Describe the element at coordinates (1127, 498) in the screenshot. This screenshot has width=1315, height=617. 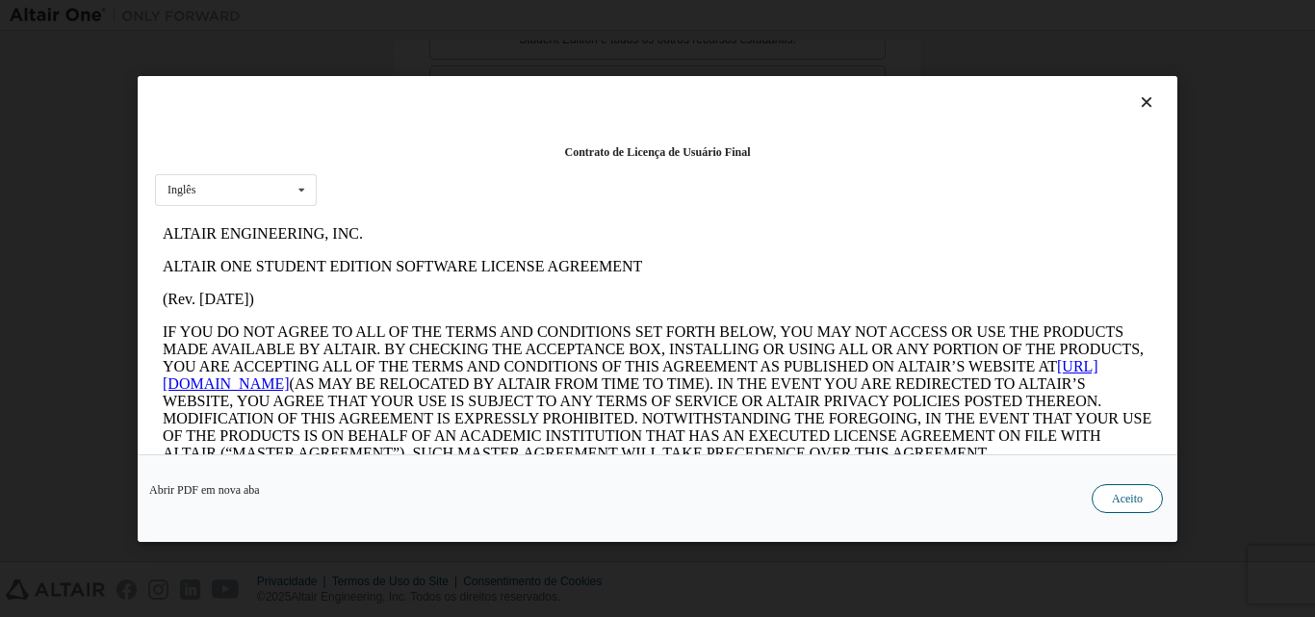
I see `font: Aceito` at that location.